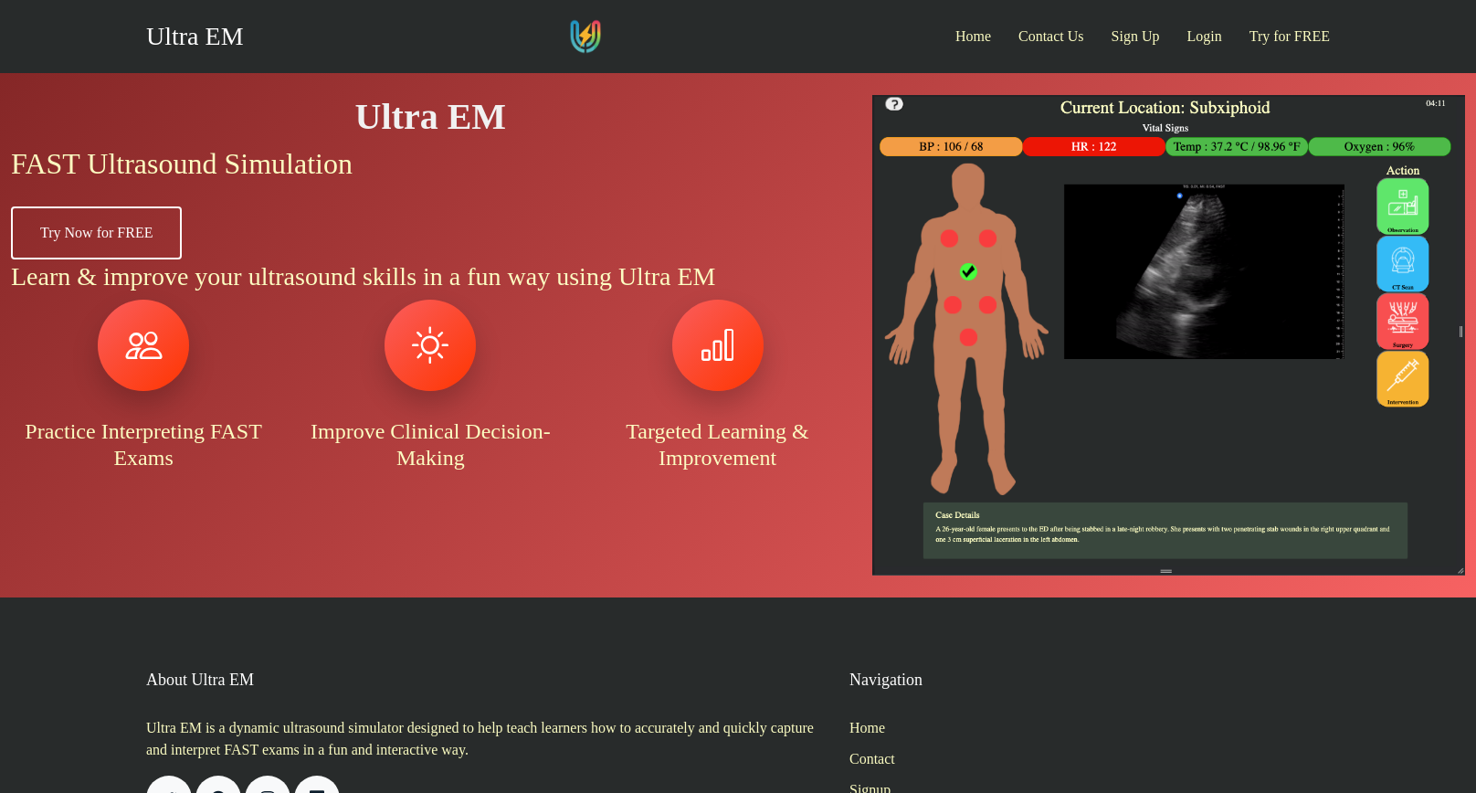  What do you see at coordinates (1168, 335) in the screenshot?
I see `img: Image` at bounding box center [1168, 335].